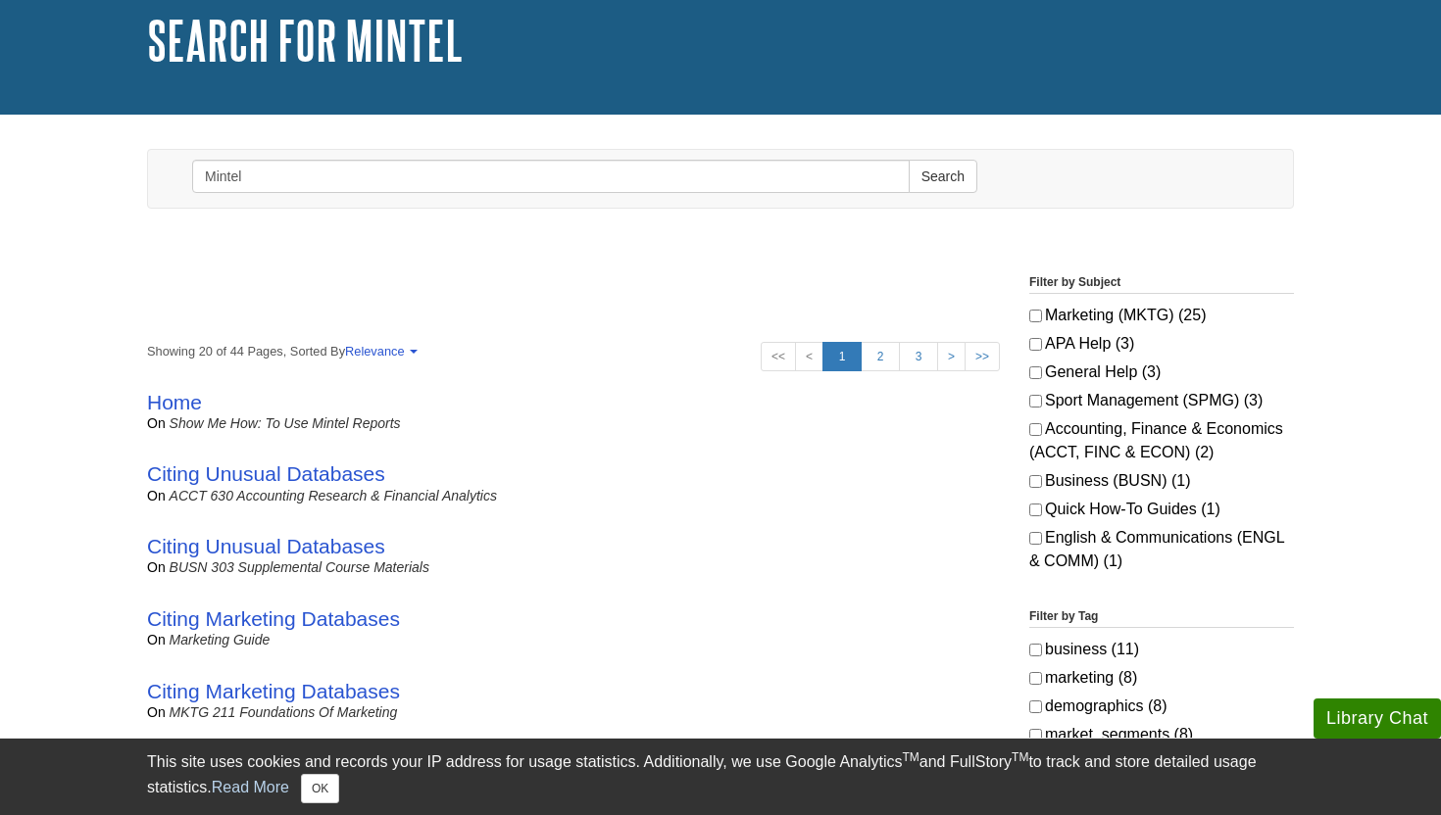 Image resolution: width=1441 pixels, height=815 pixels. What do you see at coordinates (1035, 707) in the screenshot?
I see `input: demographics (8)` at bounding box center [1035, 707].